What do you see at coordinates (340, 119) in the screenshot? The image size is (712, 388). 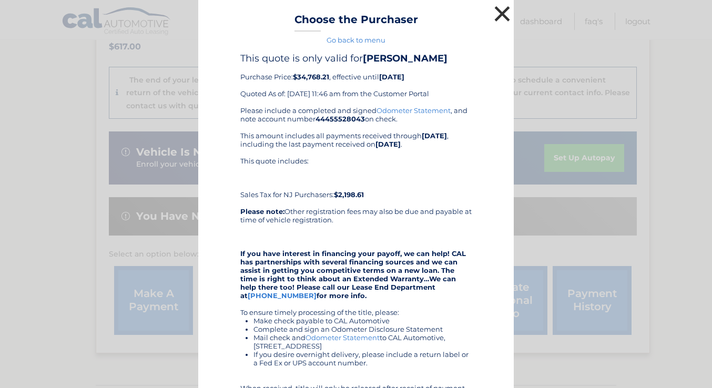 I see `b: 44455528043` at bounding box center [340, 119].